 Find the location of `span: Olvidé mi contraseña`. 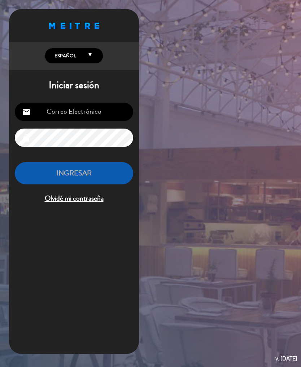

span: Olvidé mi contraseña is located at coordinates (74, 199).